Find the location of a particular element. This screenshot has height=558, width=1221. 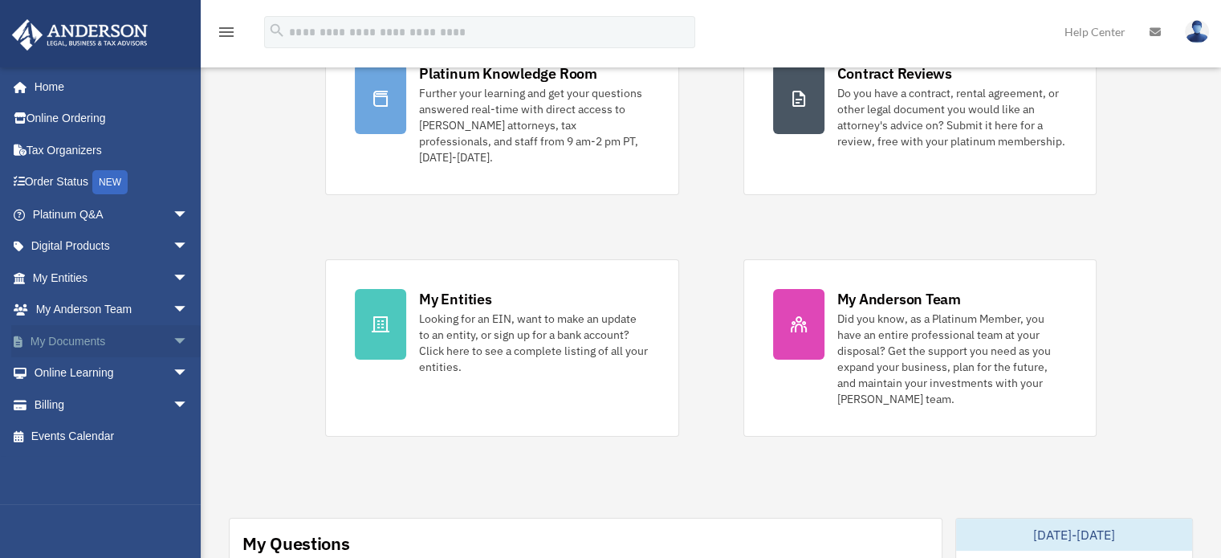

a: Online Learningarrow_drop_down is located at coordinates (112, 373).